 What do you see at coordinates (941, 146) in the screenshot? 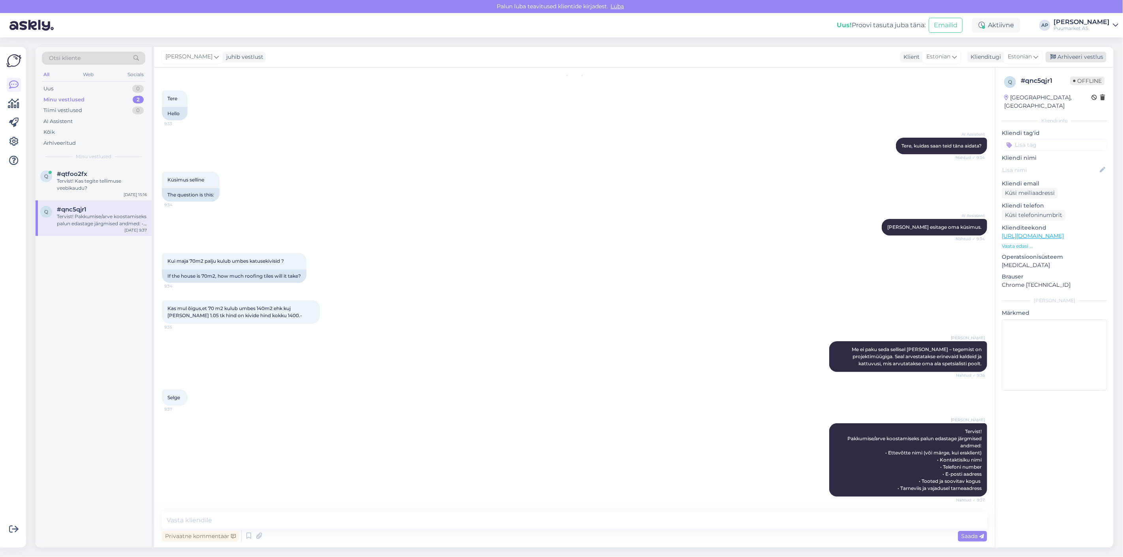
I see `span: Tere, kuidas saan teid täna aidata?` at bounding box center [941, 146].